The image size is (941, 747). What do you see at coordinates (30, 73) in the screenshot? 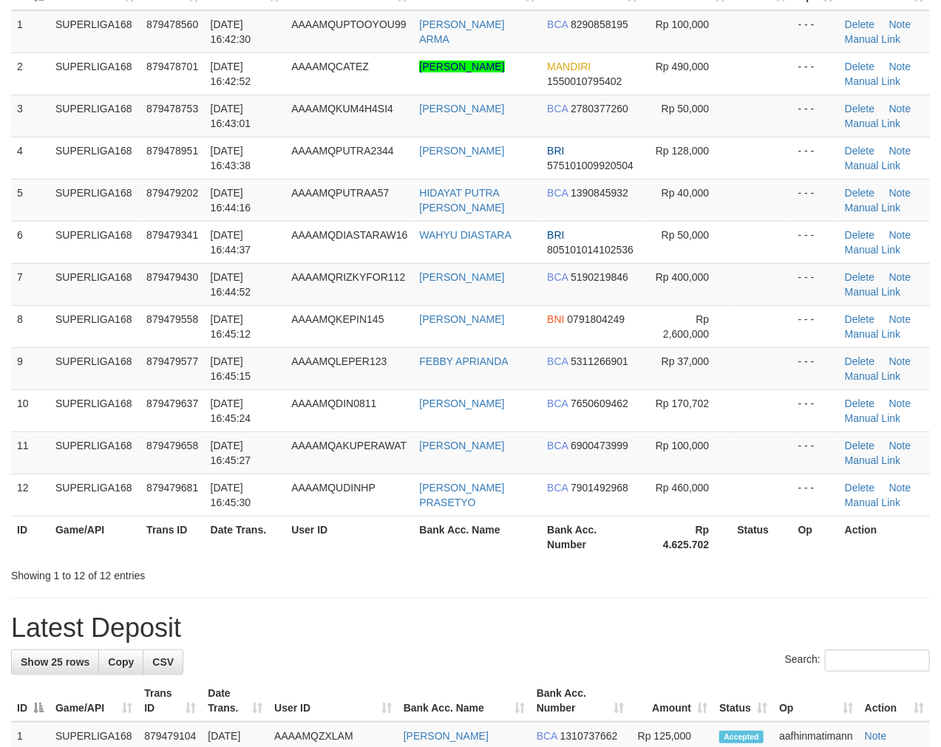
I see `td: 2` at bounding box center [30, 73].